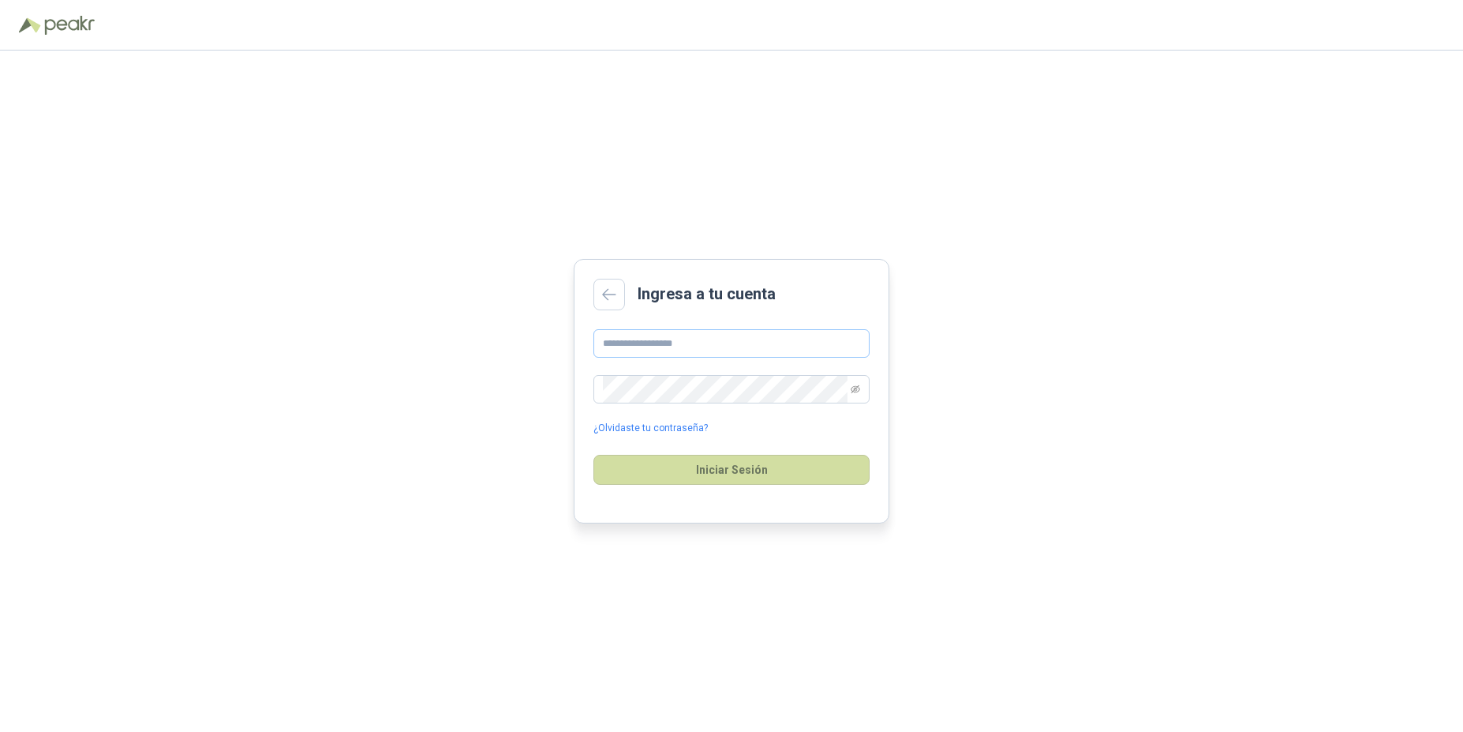  Describe the element at coordinates (30, 25) in the screenshot. I see `img: Logo` at that location.